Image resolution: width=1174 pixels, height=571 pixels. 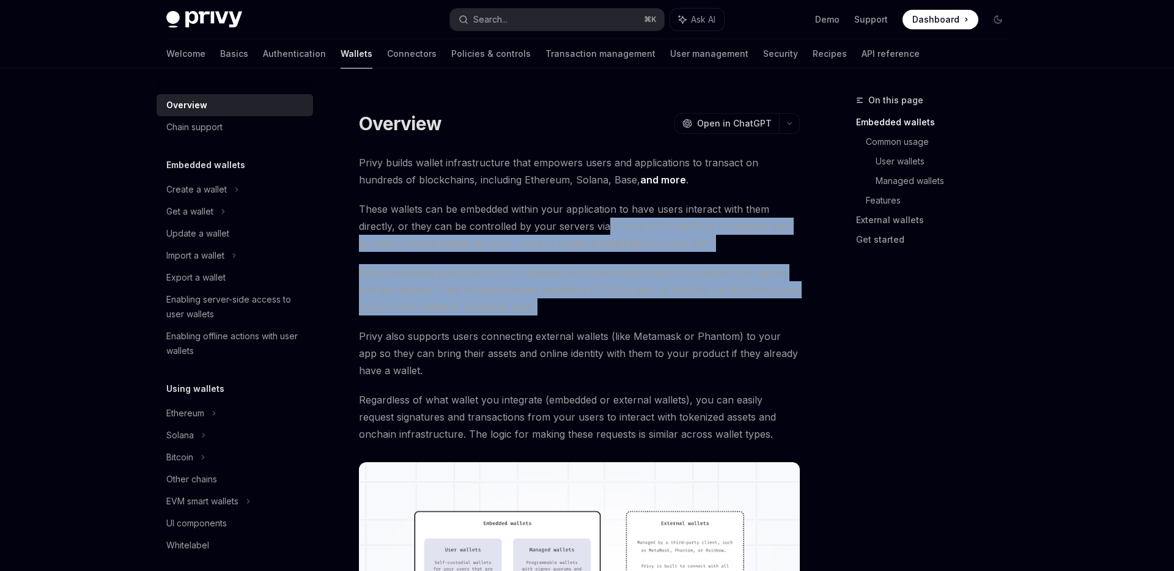 I want to click on a: Overview, so click(x=235, y=105).